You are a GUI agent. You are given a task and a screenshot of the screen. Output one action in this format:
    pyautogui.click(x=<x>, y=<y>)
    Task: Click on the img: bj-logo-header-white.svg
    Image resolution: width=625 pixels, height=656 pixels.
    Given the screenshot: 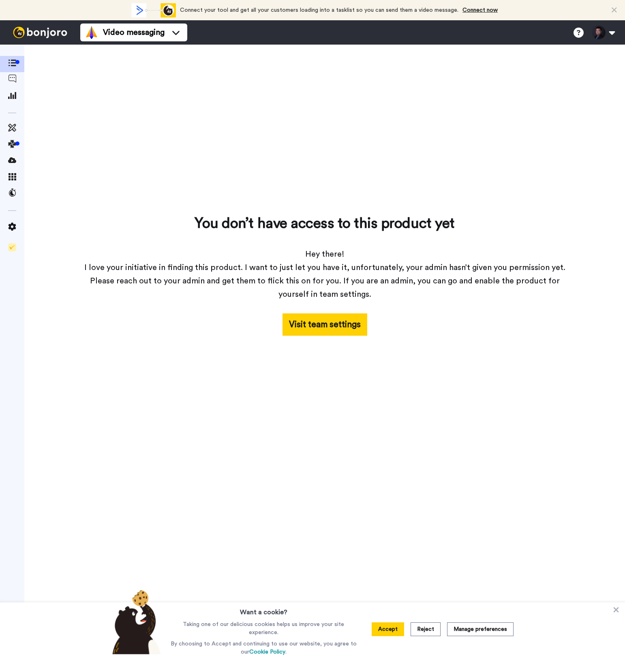 What is the action you would take?
    pyautogui.click(x=40, y=32)
    